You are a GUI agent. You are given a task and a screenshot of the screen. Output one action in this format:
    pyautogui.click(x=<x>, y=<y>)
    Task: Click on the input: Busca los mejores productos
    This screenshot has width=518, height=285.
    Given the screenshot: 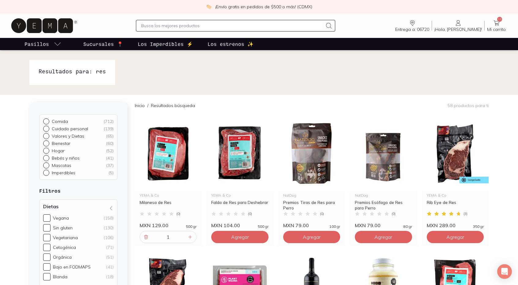 What is the action you would take?
    pyautogui.click(x=232, y=26)
    